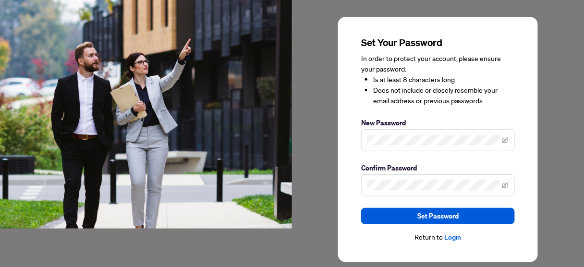  Describe the element at coordinates (438, 123) in the screenshot. I see `label: New Password` at that location.